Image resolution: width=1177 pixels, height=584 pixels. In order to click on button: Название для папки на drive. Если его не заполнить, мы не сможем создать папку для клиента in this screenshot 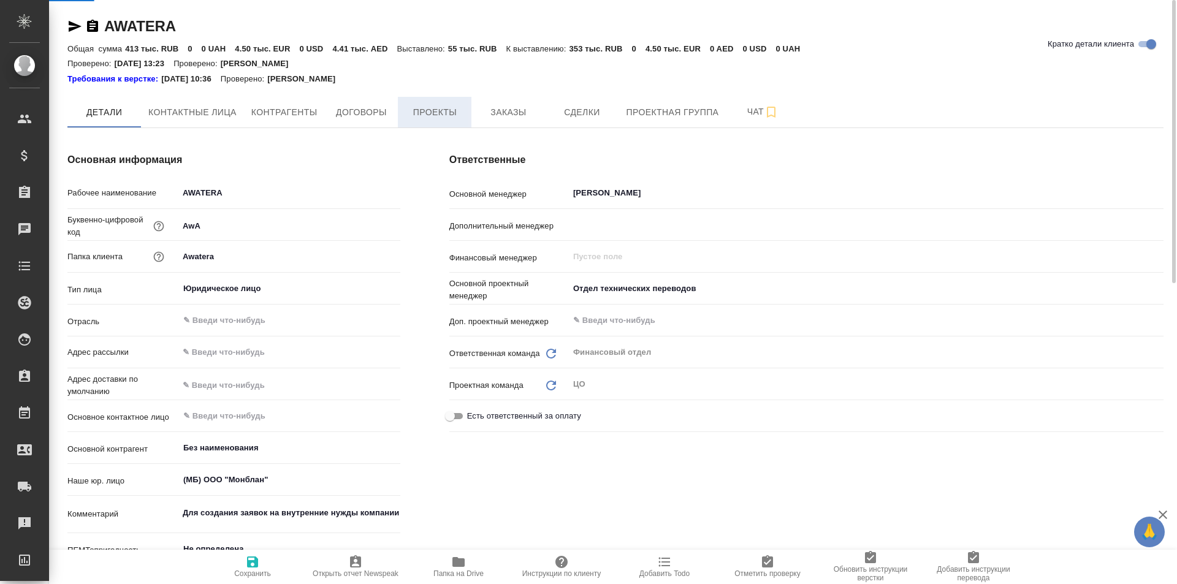, I will do `click(159, 257)`.